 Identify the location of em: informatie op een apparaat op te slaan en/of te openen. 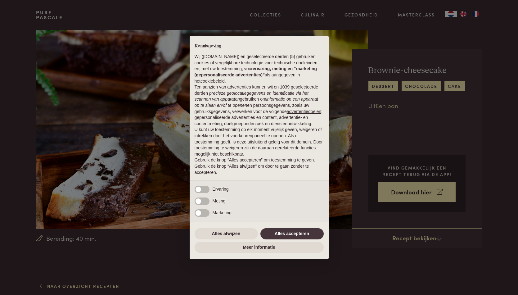
(257, 102).